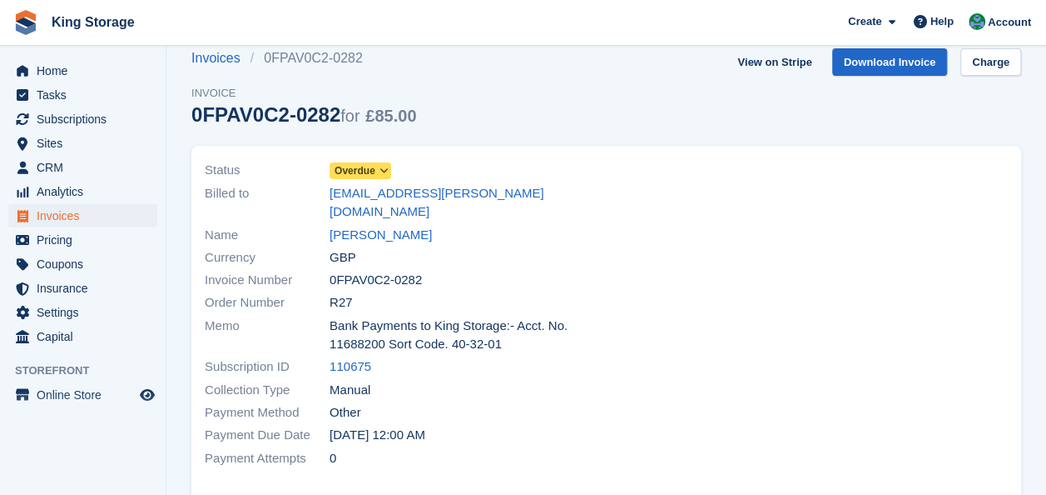 Image resolution: width=1046 pixels, height=495 pixels. I want to click on span: Overdue, so click(355, 171).